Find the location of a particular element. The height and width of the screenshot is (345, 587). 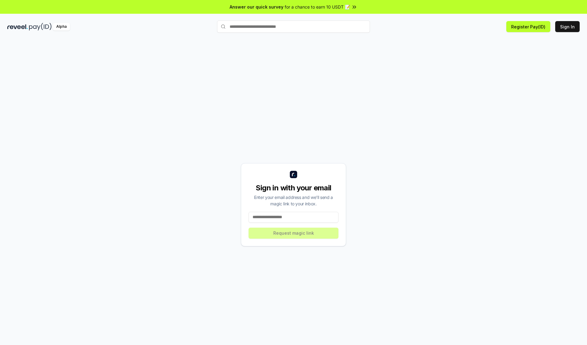

span: Answer our quick survey is located at coordinates (257, 7).